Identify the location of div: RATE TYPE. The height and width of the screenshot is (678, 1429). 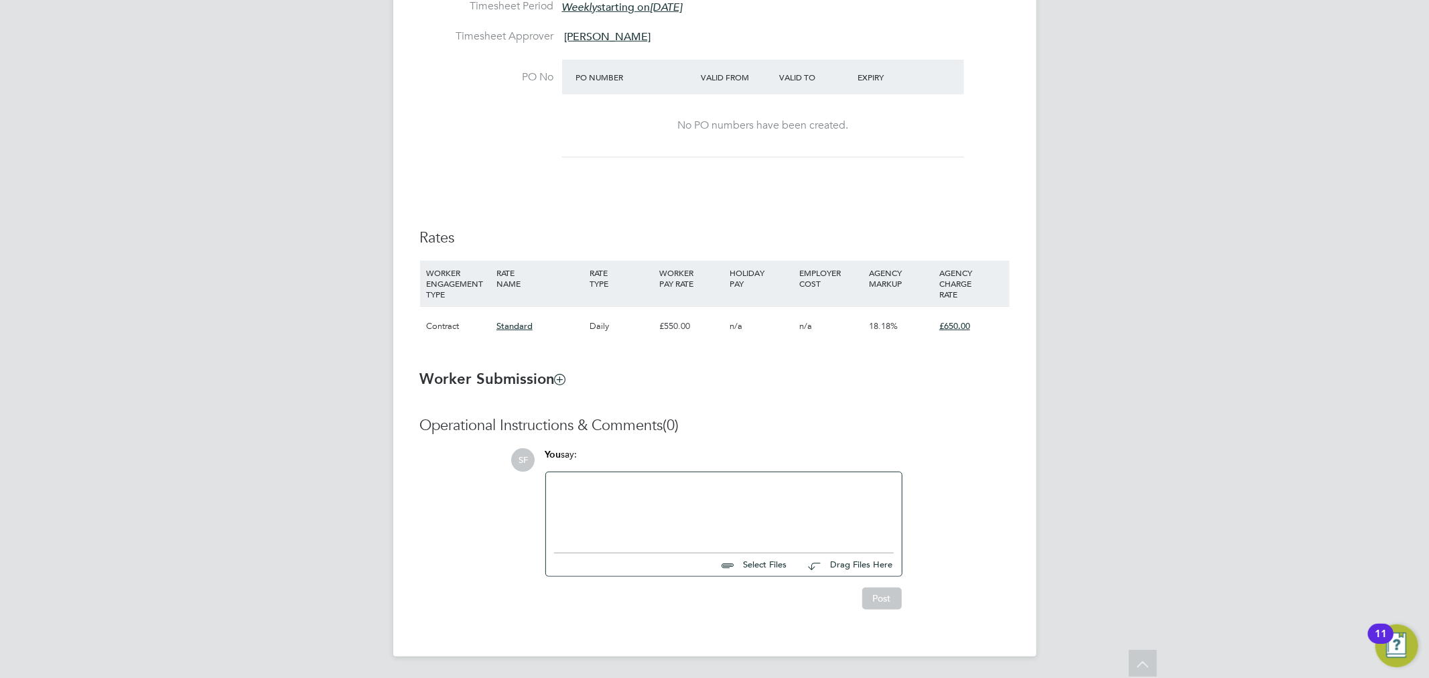
(621, 278).